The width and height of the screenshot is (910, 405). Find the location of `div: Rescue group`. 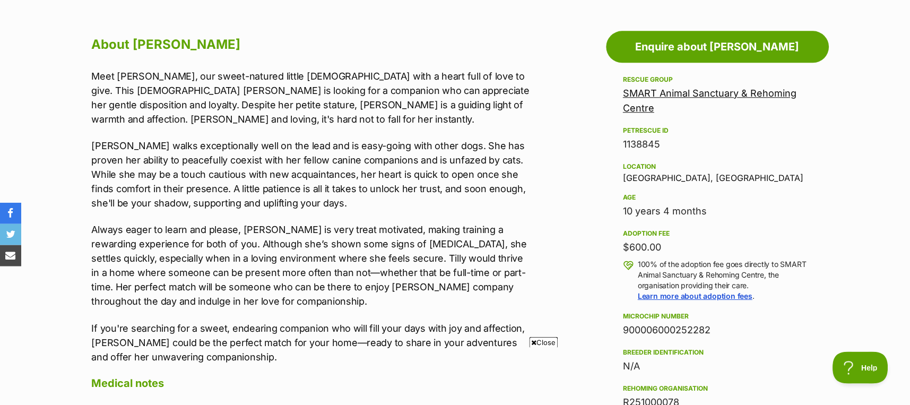

div: Rescue group is located at coordinates (718, 80).